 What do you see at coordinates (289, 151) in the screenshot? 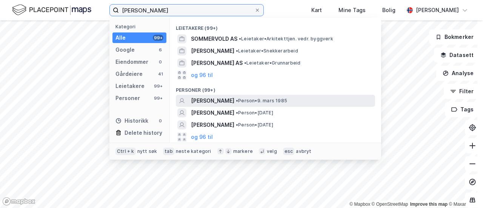
I see `div: esc` at bounding box center [289, 151].